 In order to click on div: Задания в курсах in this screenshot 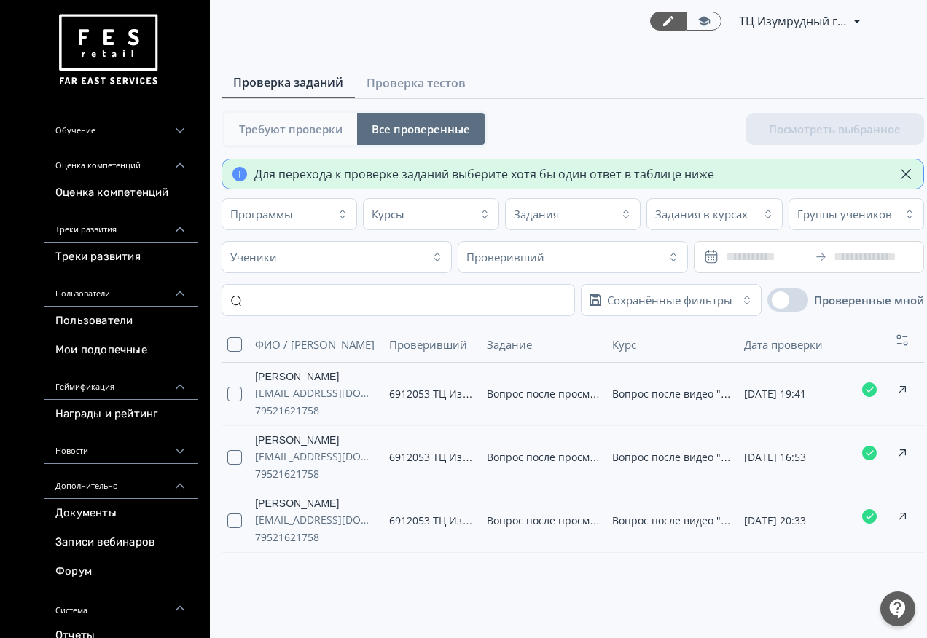, I will do `click(701, 214)`.